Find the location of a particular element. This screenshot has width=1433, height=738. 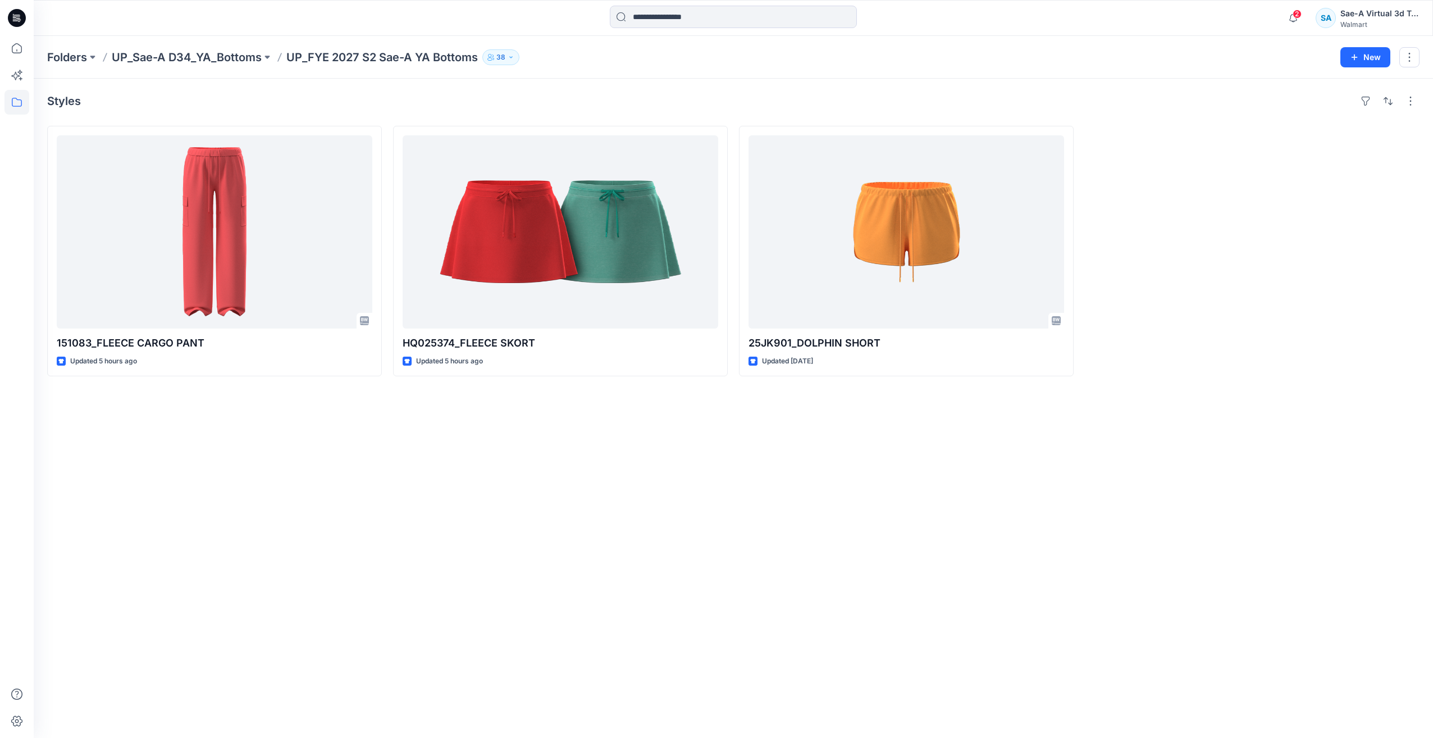

p: 25JK901_DOLPHIN SHORT is located at coordinates (906, 343).